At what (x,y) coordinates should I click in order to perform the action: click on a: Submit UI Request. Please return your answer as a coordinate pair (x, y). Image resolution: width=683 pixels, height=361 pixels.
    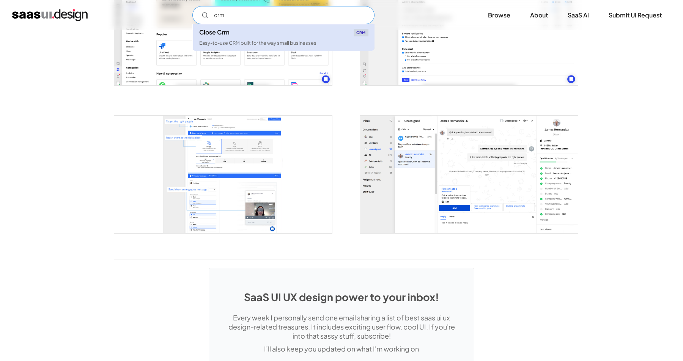
    Looking at the image, I should click on (635, 15).